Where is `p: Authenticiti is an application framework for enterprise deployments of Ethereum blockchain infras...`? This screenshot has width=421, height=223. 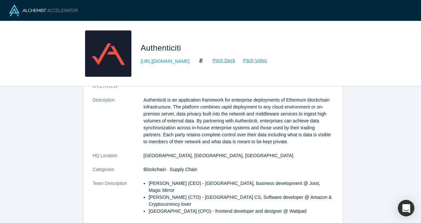
p: Authenticiti is an application framework for enterprise deployments of Ethereum blockchain infras... is located at coordinates (239, 121).